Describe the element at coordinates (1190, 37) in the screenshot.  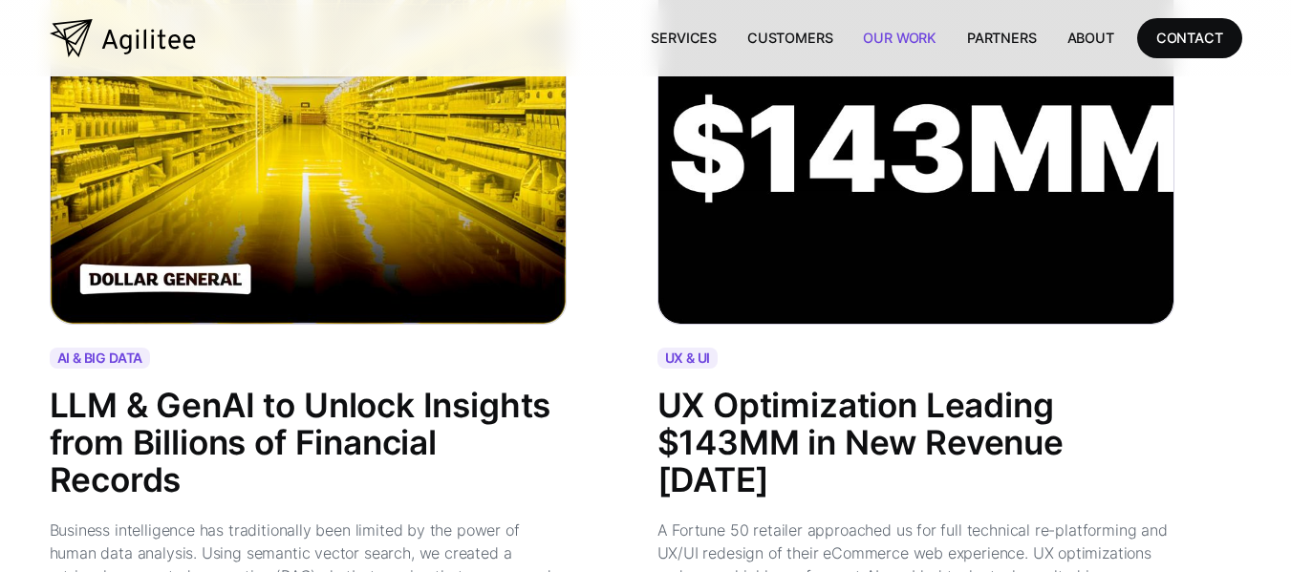
I see `a: CONTACT` at that location.